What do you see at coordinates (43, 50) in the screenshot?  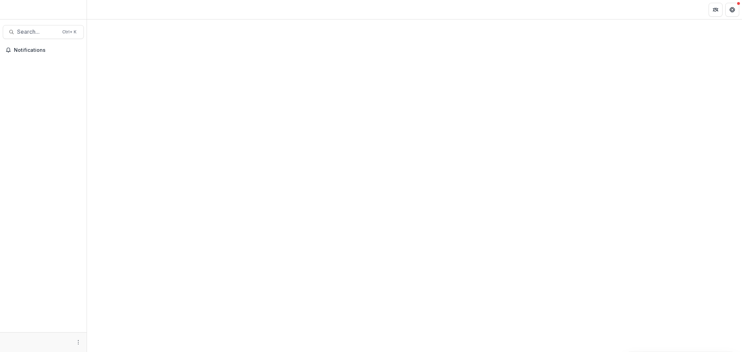 I see `button: Notifications` at bounding box center [43, 50].